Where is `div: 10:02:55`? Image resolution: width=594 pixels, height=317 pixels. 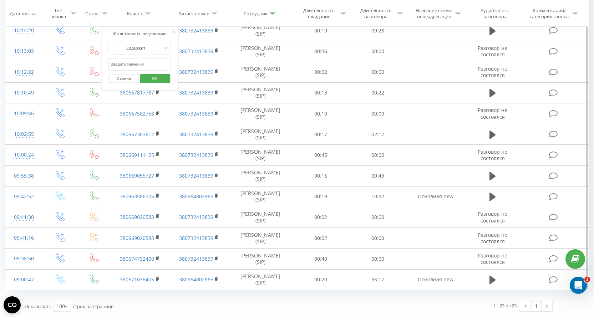
div: 10:02:55 is located at coordinates (24, 134).